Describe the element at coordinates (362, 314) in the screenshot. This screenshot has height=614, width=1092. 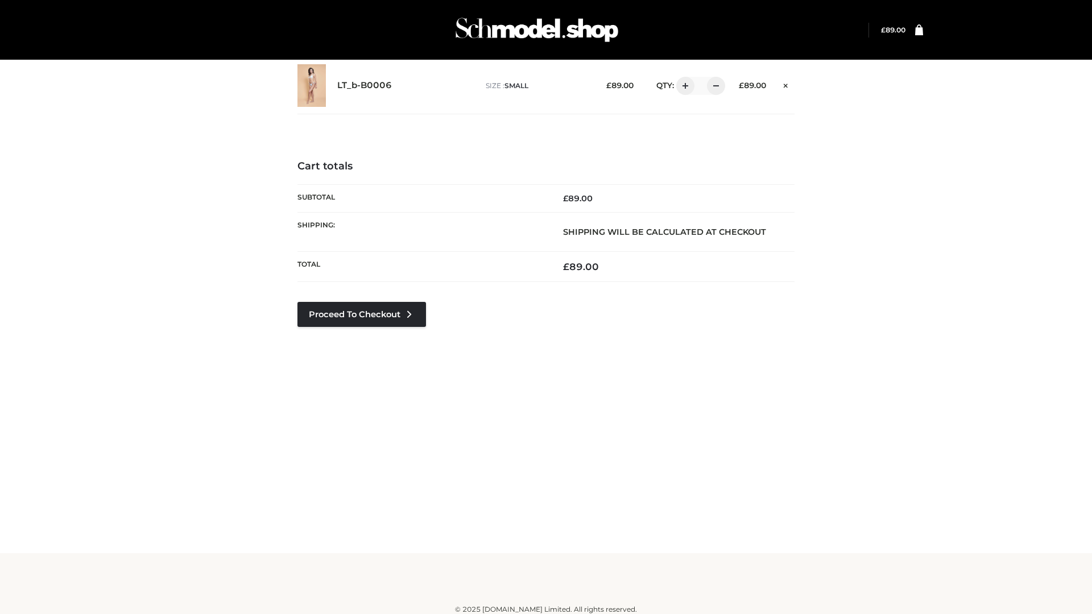
I see `a: Proceed to Checkout` at that location.